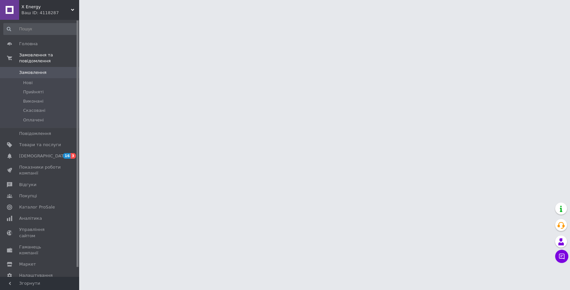 This screenshot has width=570, height=290. What do you see at coordinates (33, 73) in the screenshot?
I see `span: Замовлення` at bounding box center [33, 73].